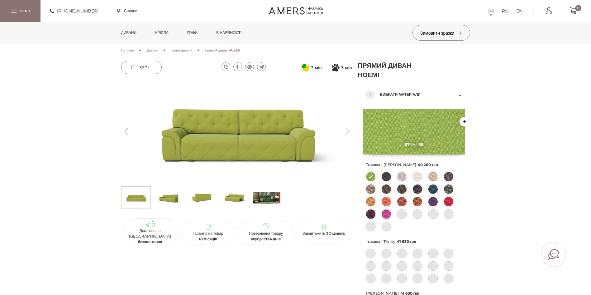 The image size is (591, 295). Describe the element at coordinates (419, 94) in the screenshot. I see `span: Вибрати матеріали` at that location.